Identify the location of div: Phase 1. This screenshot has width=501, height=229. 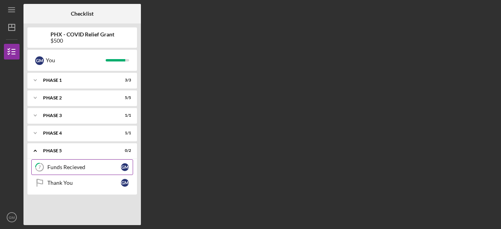
(77, 80).